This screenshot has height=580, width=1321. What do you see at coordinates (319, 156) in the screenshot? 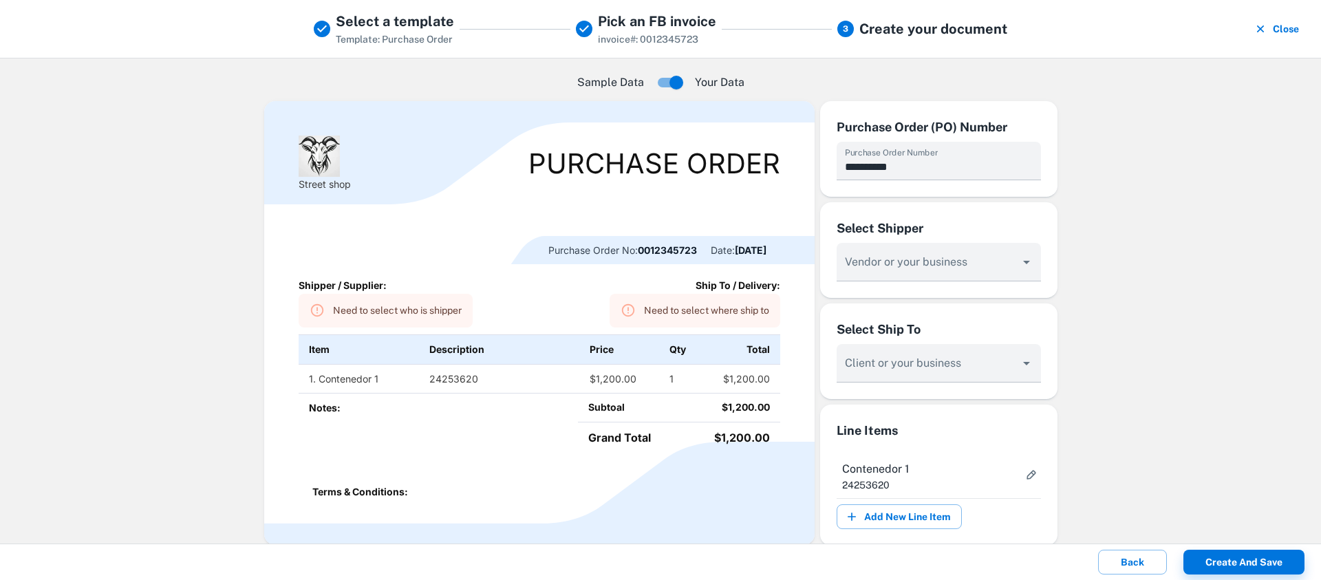
I see `img: Logo` at bounding box center [319, 156].